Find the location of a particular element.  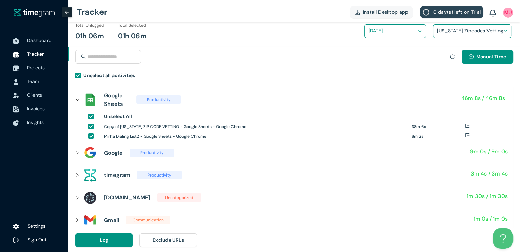

h1: Mirha Dialing List2 - Google Sheets - Google Chrome is located at coordinates (255, 136).